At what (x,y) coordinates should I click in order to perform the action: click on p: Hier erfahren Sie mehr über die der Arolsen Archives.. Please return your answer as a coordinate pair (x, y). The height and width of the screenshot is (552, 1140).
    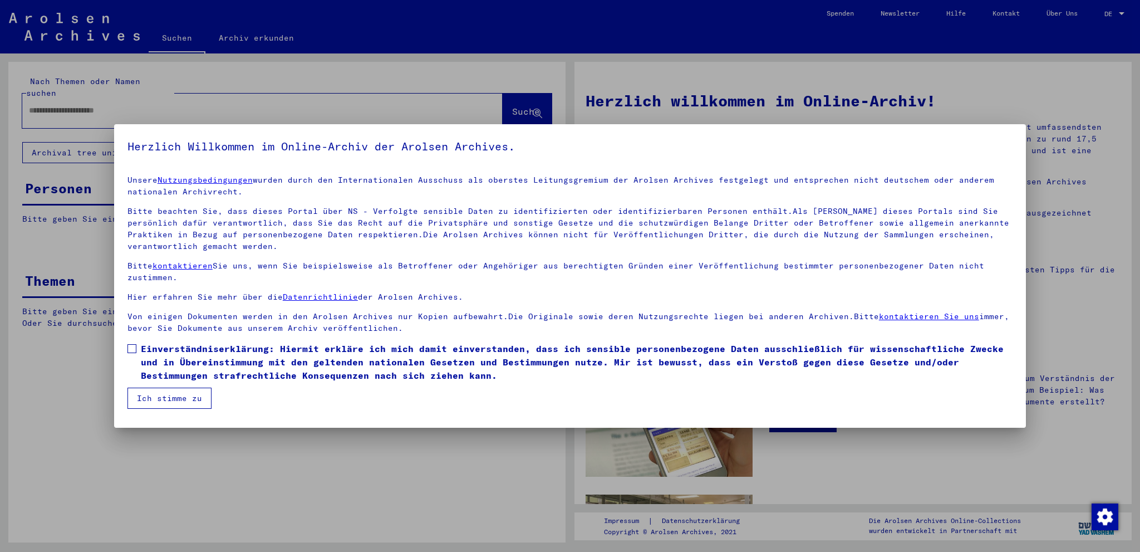
    Looking at the image, I should click on (570, 297).